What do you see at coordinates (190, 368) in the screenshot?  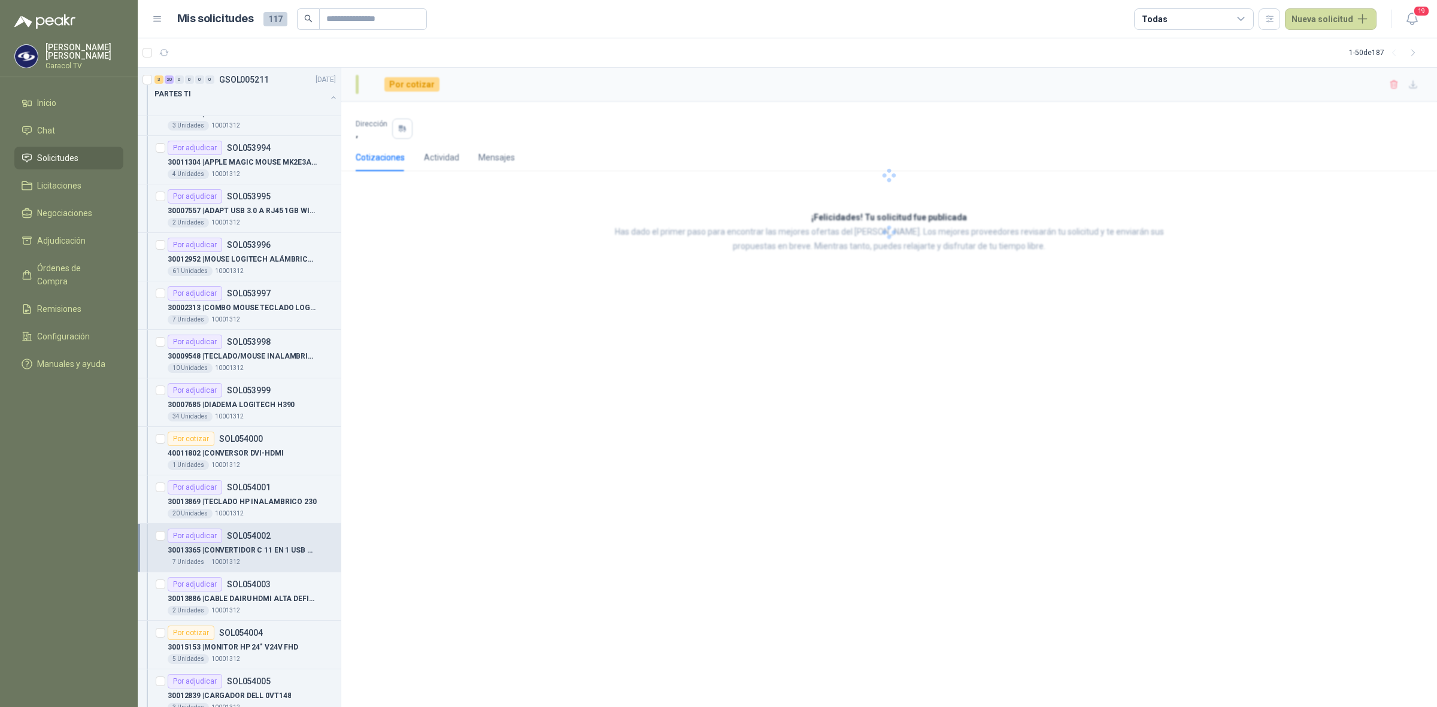 I see `div: 10 Unidades` at bounding box center [190, 368].